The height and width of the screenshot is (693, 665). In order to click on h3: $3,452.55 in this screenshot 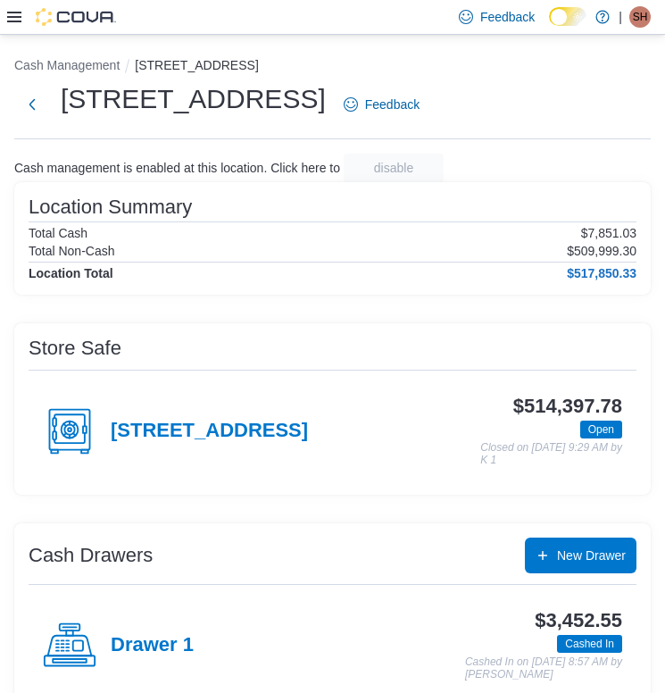, I will do `click(579, 620)`.